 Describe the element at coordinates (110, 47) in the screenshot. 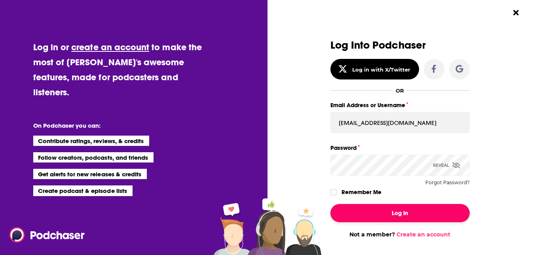

I see `a: create an account` at that location.